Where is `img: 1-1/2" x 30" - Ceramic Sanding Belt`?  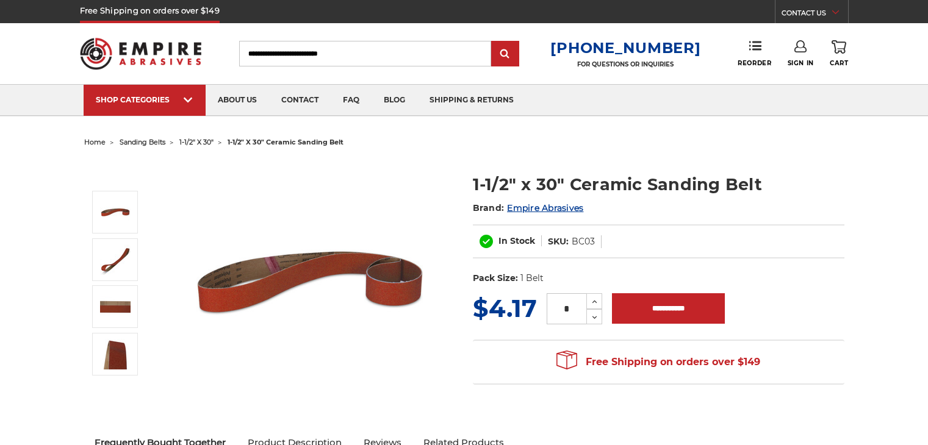
img: 1-1/2" x 30" - Ceramic Sanding Belt is located at coordinates (115, 355).